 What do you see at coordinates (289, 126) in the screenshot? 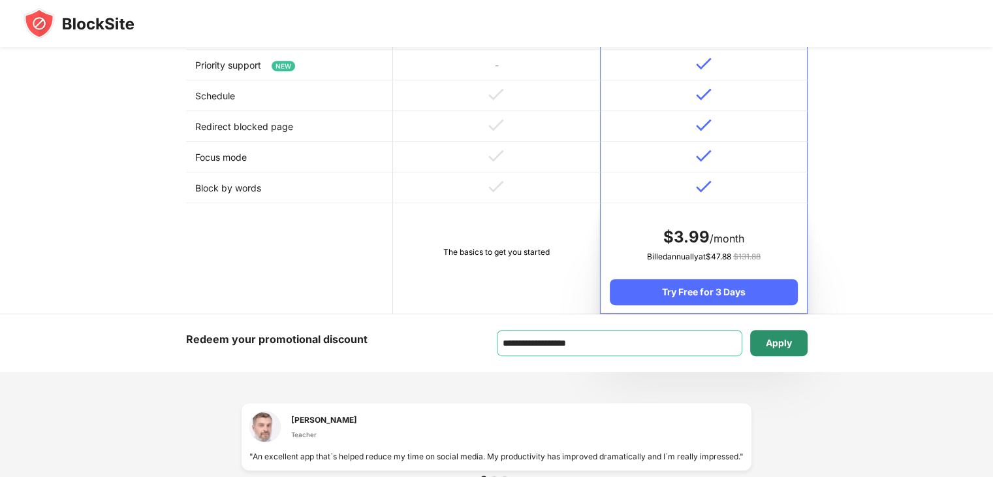
I see `td: Redirect blocked page` at bounding box center [289, 126].